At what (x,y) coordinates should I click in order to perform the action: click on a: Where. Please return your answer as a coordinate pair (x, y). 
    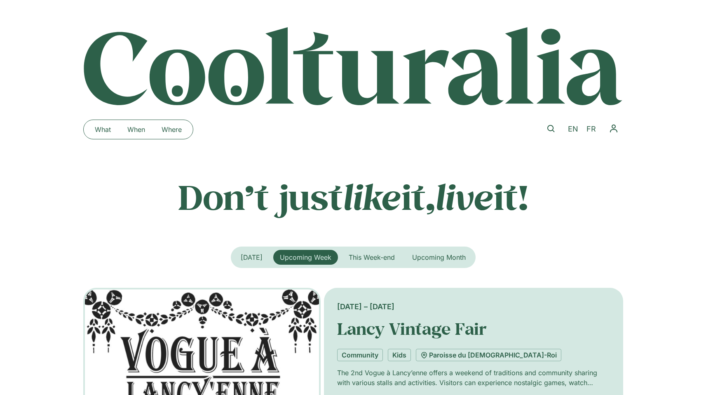
    Looking at the image, I should click on (172, 129).